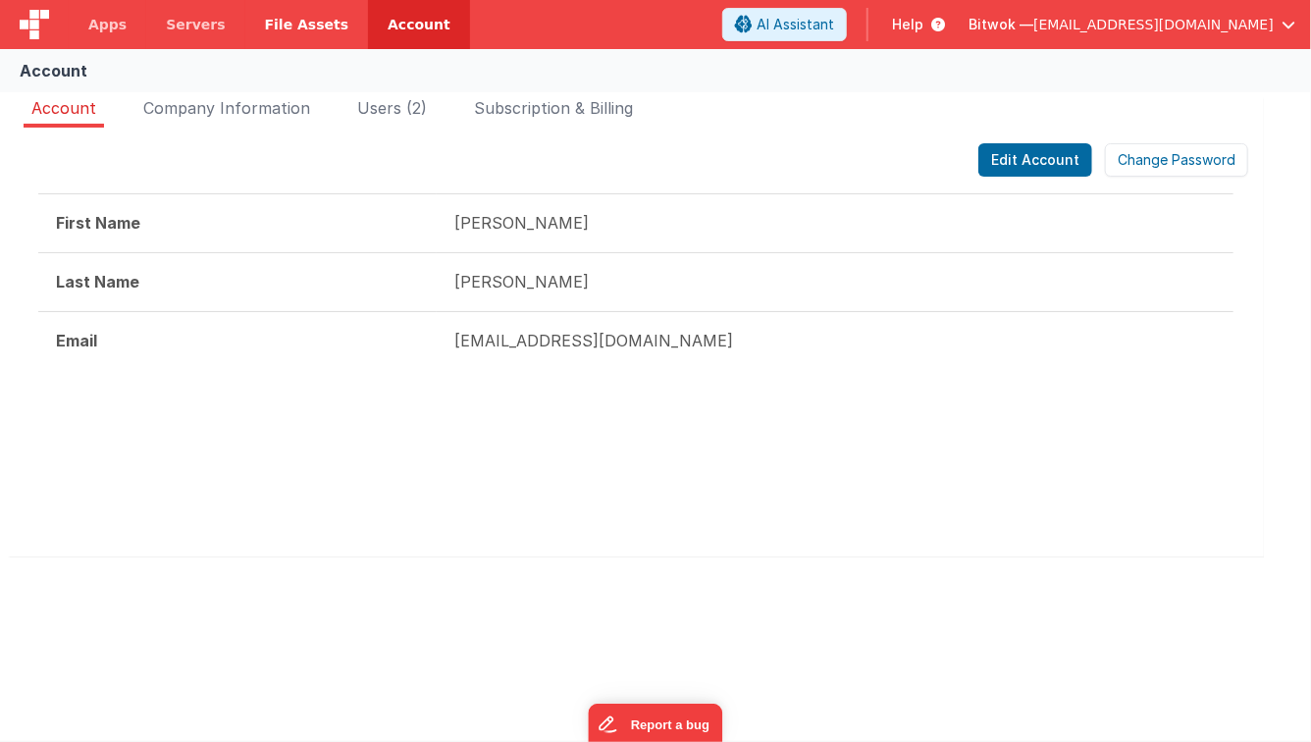 The image size is (1311, 742). What do you see at coordinates (392, 108) in the screenshot?
I see `span: Users (2)` at bounding box center [392, 108].